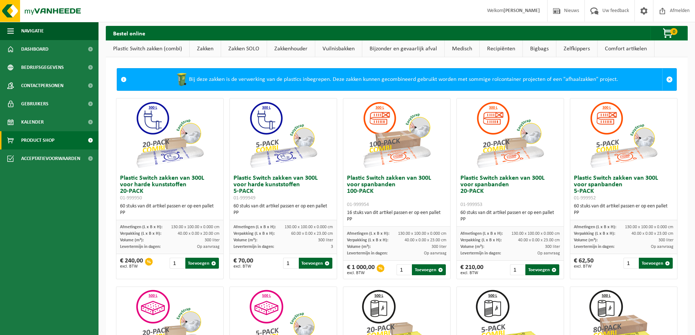 The width and height of the screenshot is (695, 335). Describe the element at coordinates (397, 216) in the screenshot. I see `div: 16 stuks van dit artikel passen er op een pallet` at that location.